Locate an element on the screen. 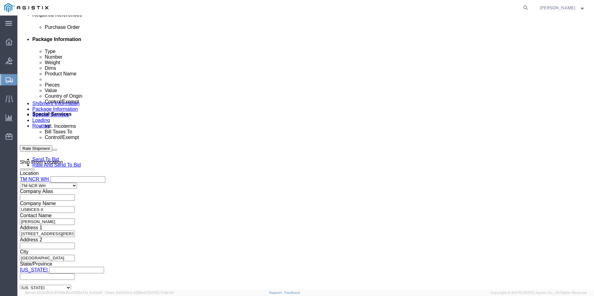 This screenshot has height=296, width=594. a: Support is located at coordinates (277, 293).